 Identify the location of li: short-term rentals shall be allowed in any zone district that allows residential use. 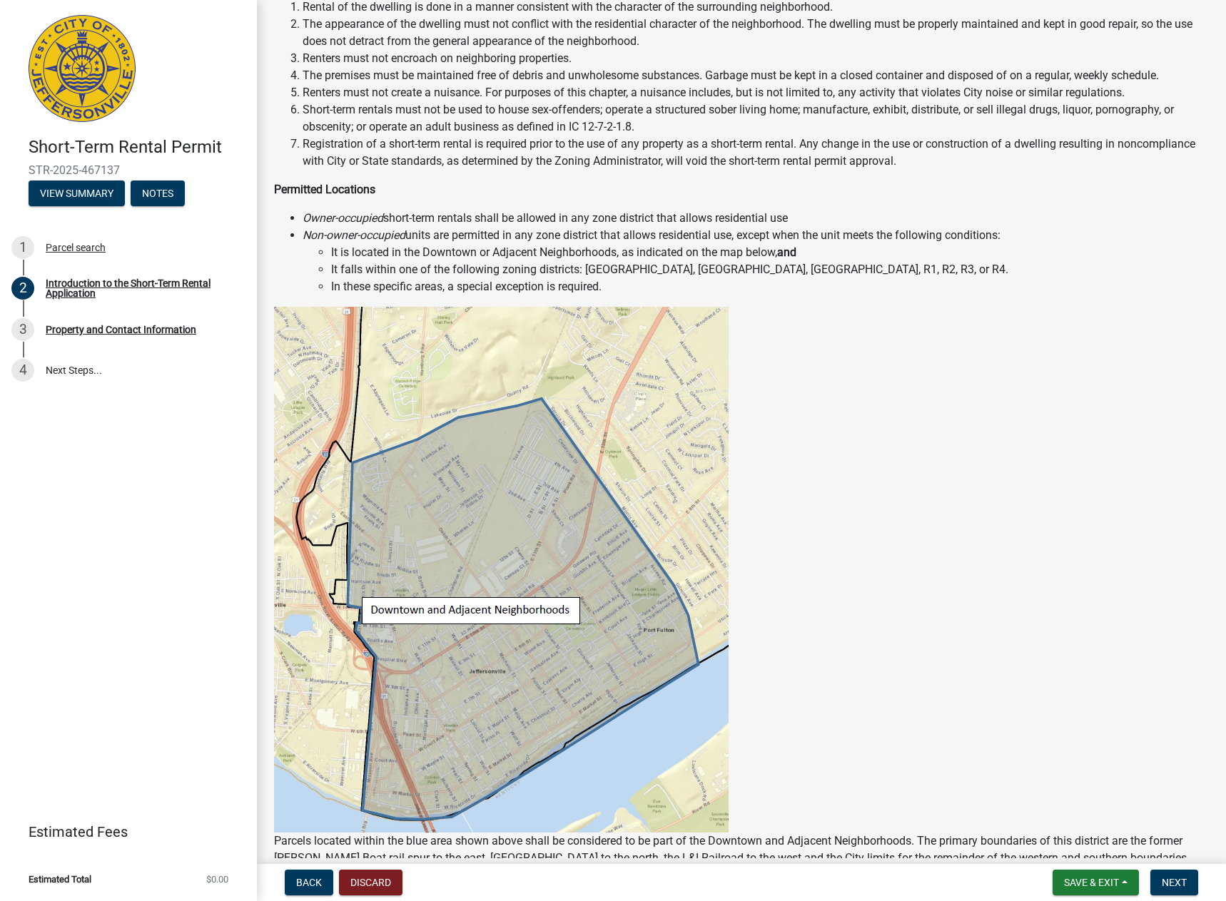
(756, 218).